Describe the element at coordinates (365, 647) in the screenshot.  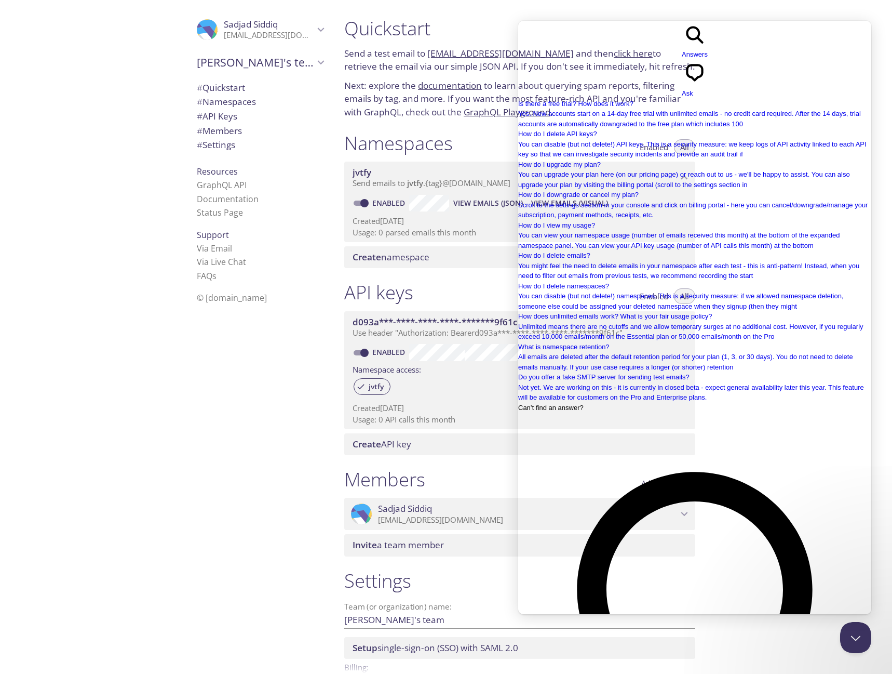
I see `span: Setup` at that location.